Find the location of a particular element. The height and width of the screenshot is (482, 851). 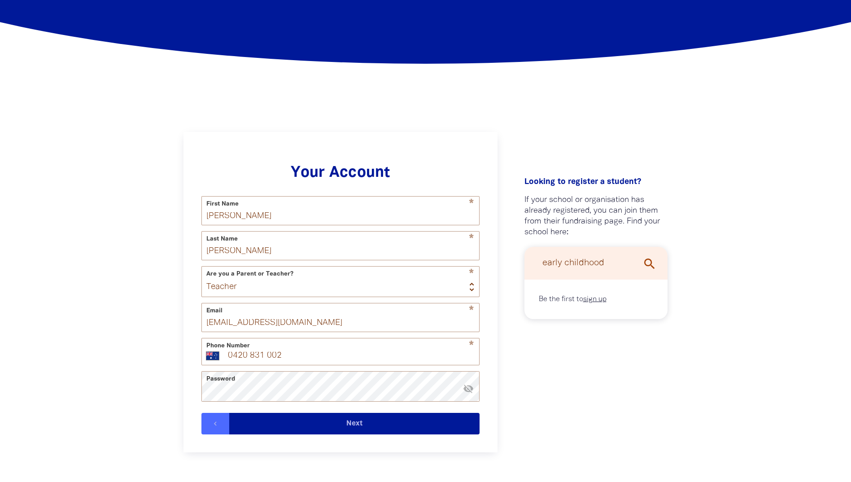

button: visibility_off is located at coordinates (468, 389).